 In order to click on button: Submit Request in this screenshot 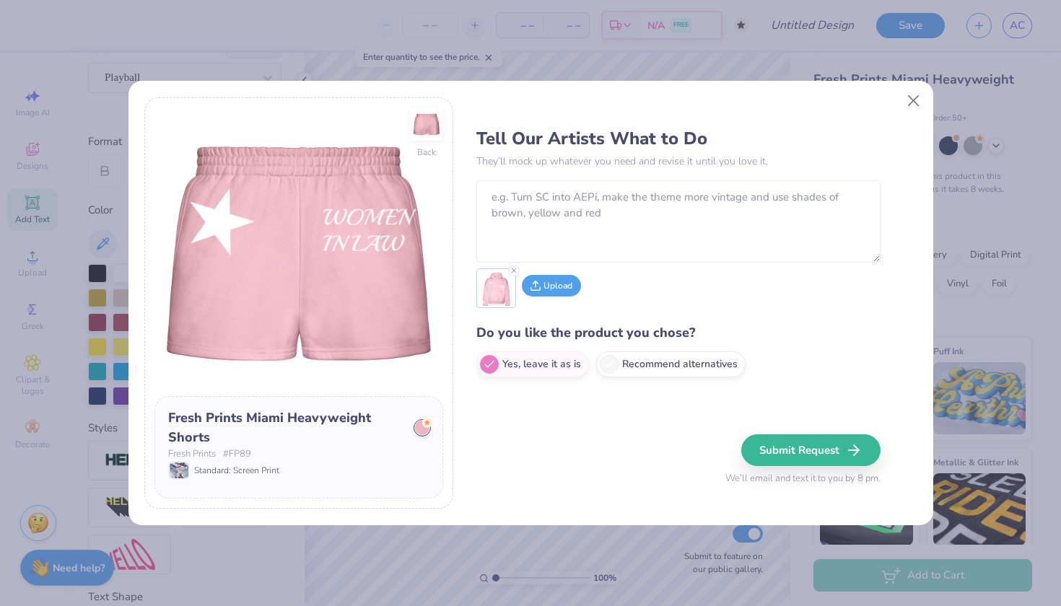, I will do `click(810, 450)`.